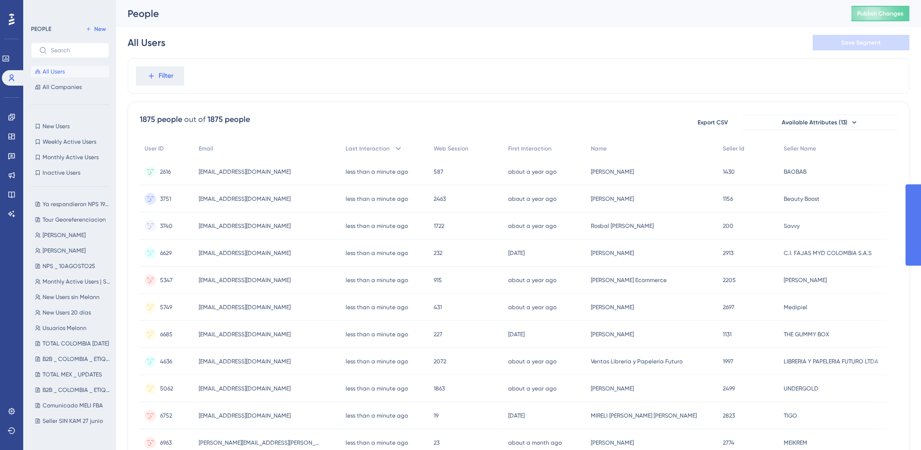 The width and height of the screenshot is (921, 450). I want to click on span: 232, so click(438, 253).